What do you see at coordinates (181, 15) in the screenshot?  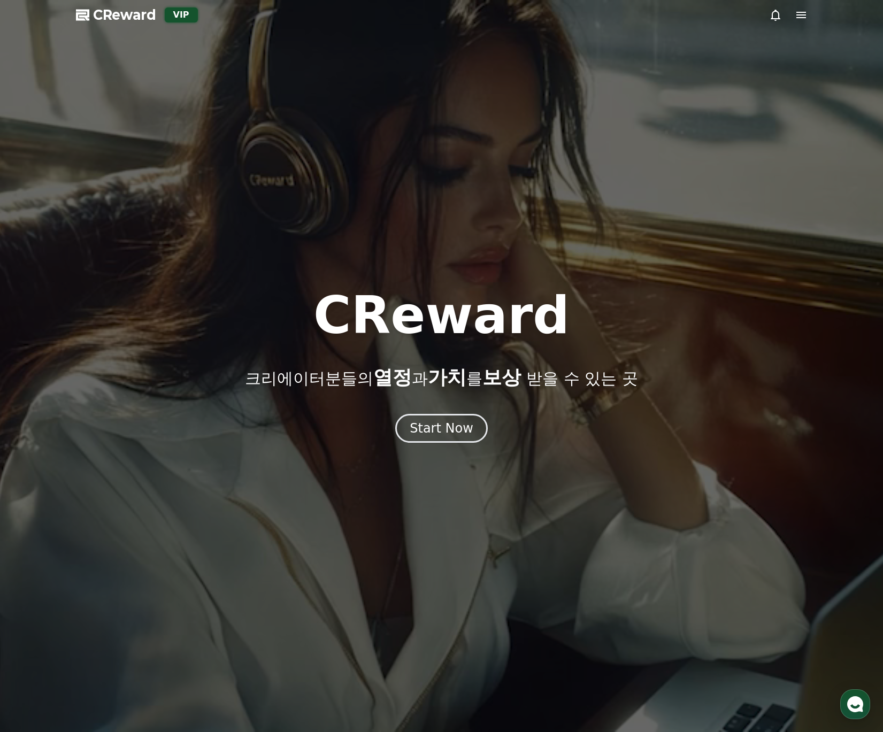 I see `div: VIP` at bounding box center [181, 15].